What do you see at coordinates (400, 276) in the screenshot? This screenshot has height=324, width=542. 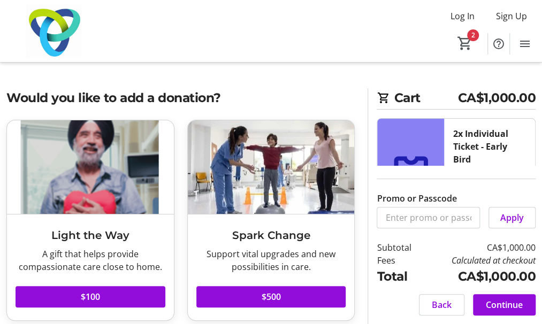 I see `td: Total` at bounding box center [400, 276].